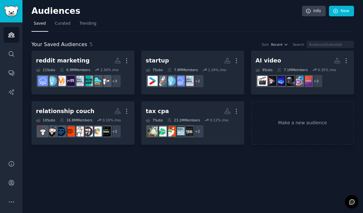 The height and width of the screenshot is (213, 363). What do you see at coordinates (307, 81) in the screenshot?
I see `img: SunoAI` at bounding box center [307, 81].